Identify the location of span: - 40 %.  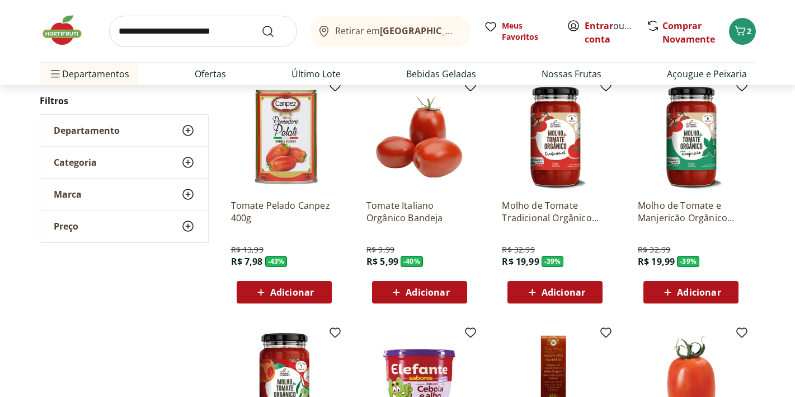
(412, 261).